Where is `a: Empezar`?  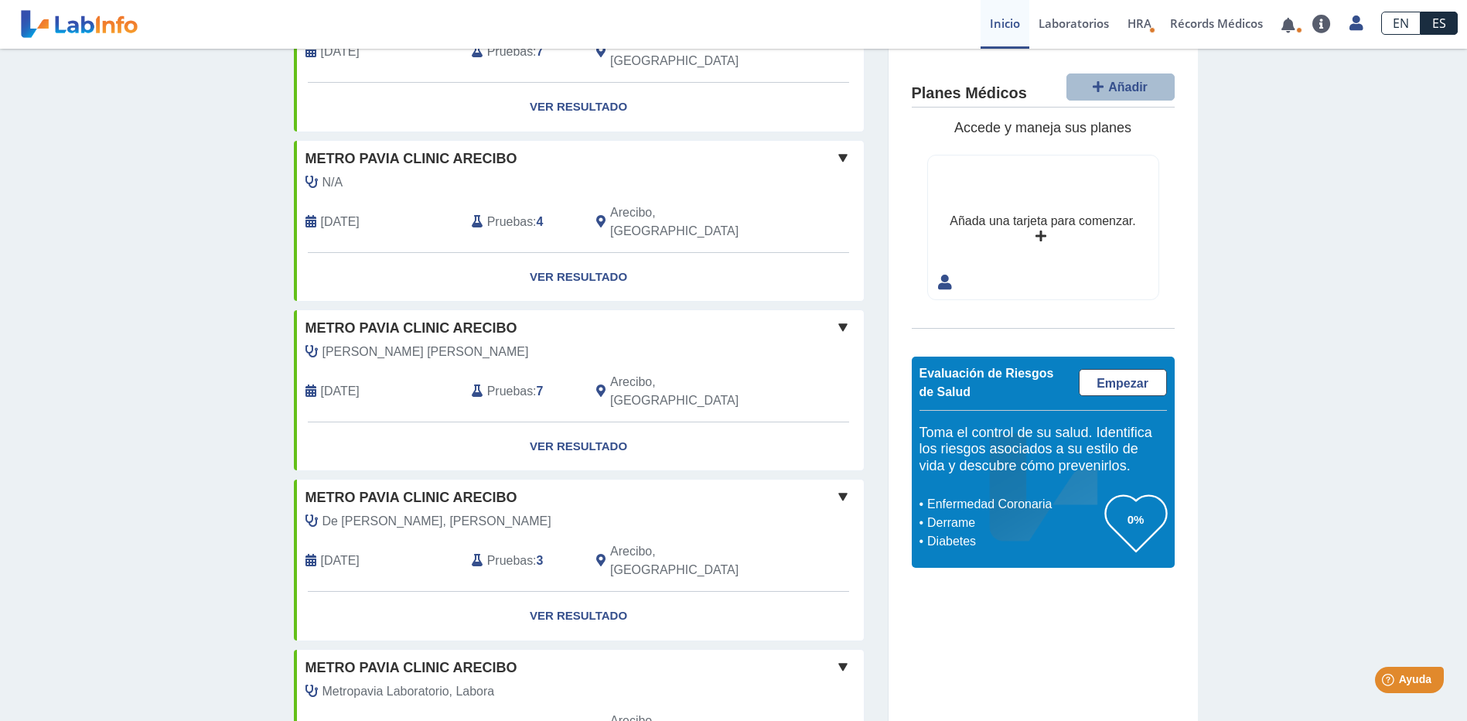 a: Empezar is located at coordinates (1123, 382).